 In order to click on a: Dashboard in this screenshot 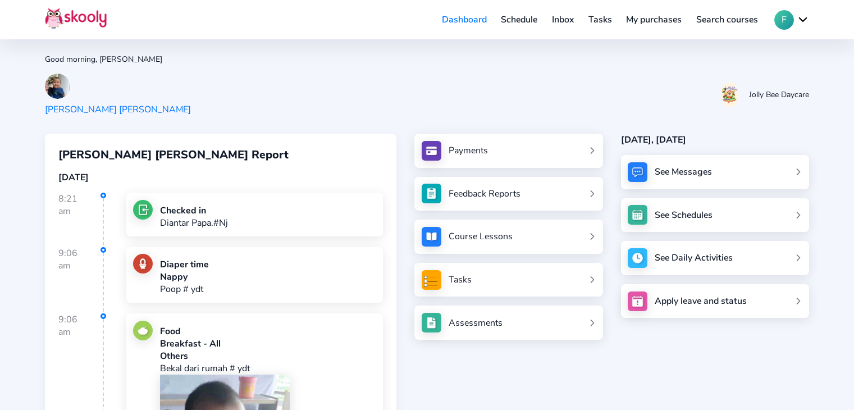, I will do `click(464, 20)`.